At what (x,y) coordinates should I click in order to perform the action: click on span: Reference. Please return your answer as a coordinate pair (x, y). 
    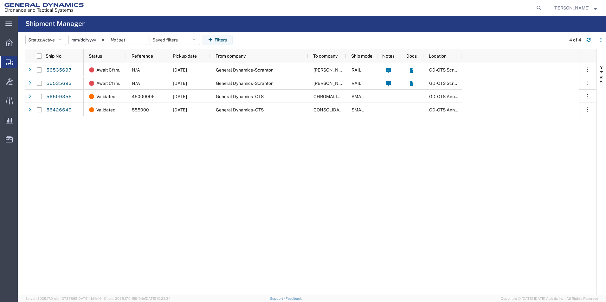
    Looking at the image, I should click on (142, 56).